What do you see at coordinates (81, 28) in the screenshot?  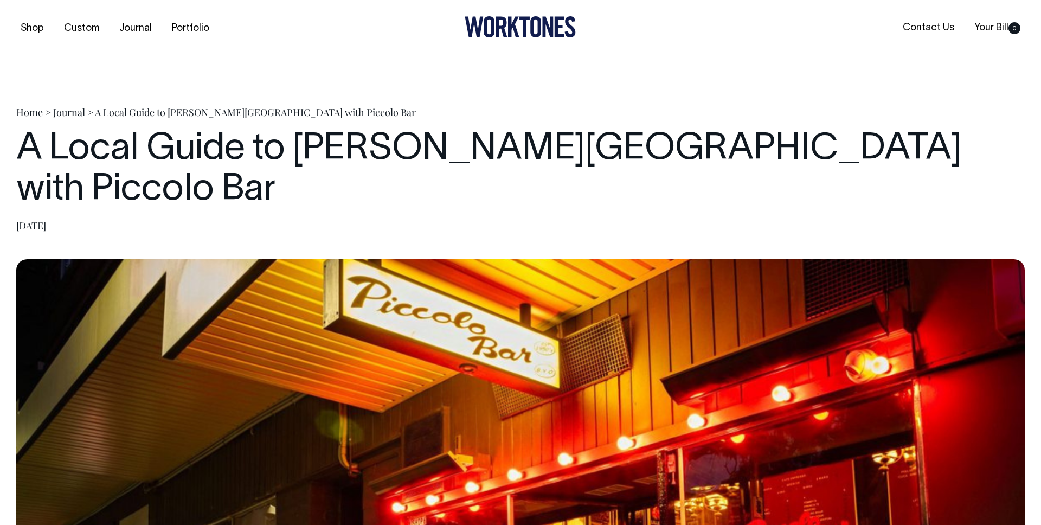 I see `a: Custom` at bounding box center [81, 28].